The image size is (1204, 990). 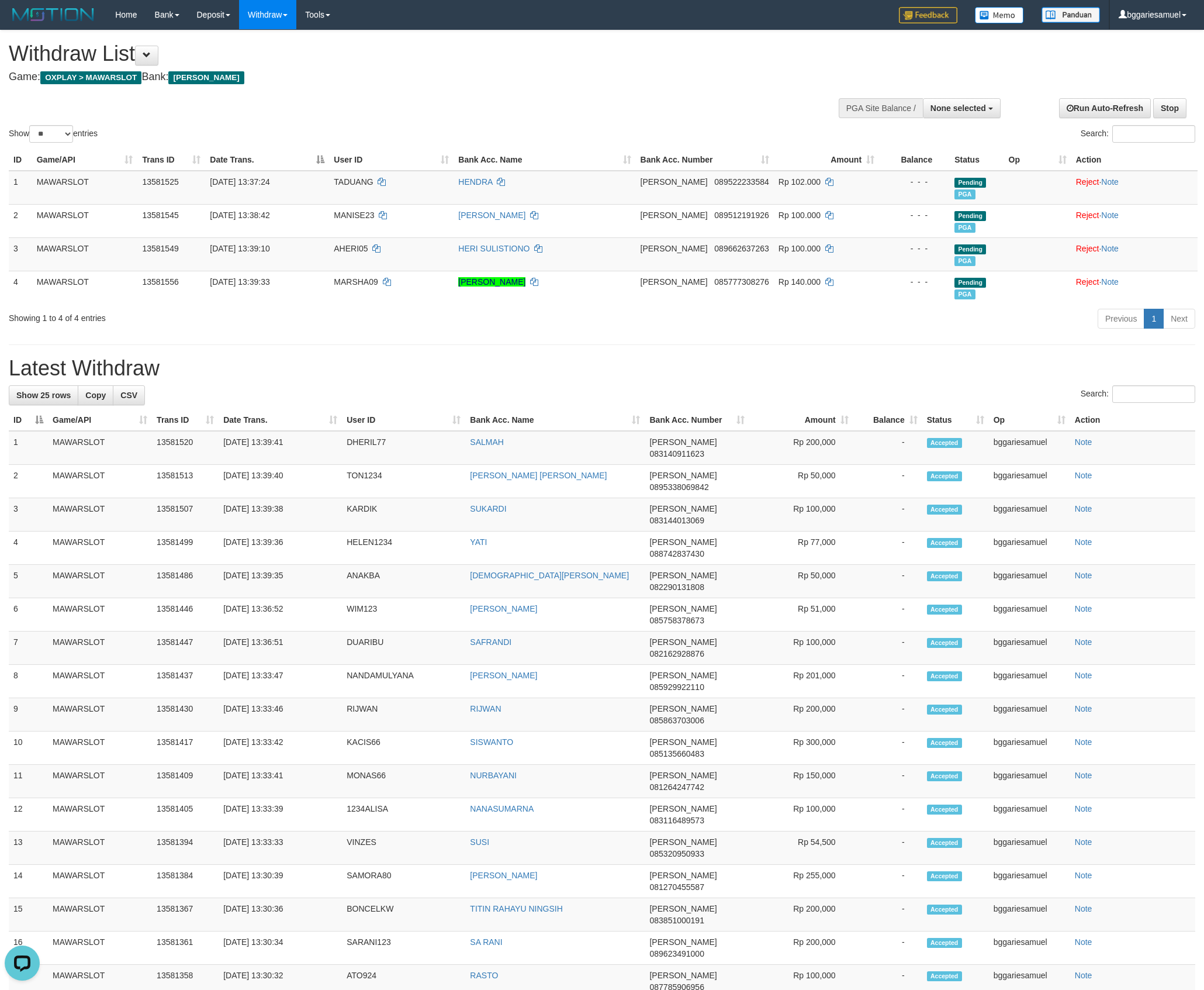 I want to click on td: Rp 77,000, so click(x=801, y=548).